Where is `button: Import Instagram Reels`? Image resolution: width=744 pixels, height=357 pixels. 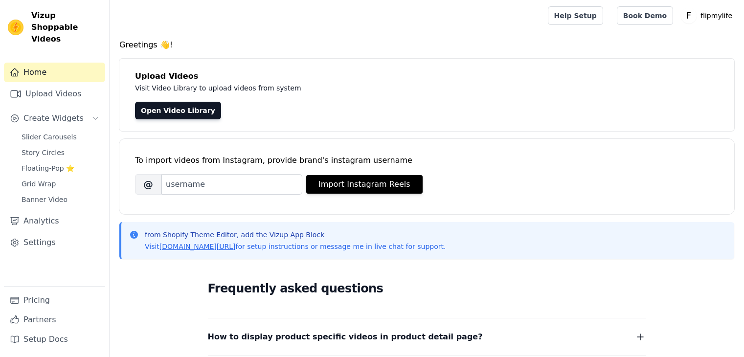 button: Import Instagram Reels is located at coordinates (365, 184).